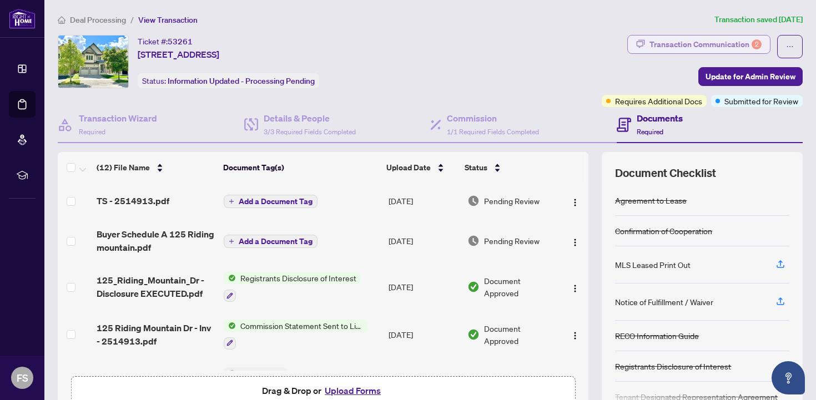 The image size is (816, 400). What do you see at coordinates (756, 44) in the screenshot?
I see `div: 2` at bounding box center [756, 44].